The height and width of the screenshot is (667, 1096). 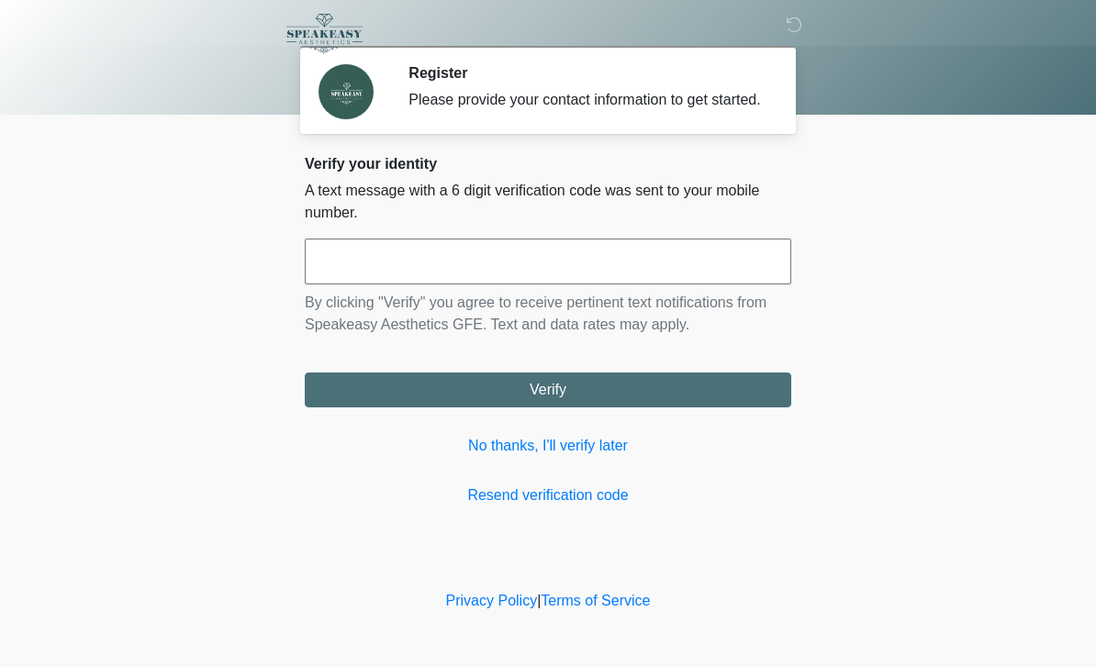 What do you see at coordinates (548, 390) in the screenshot?
I see `button: Verify` at bounding box center [548, 390].